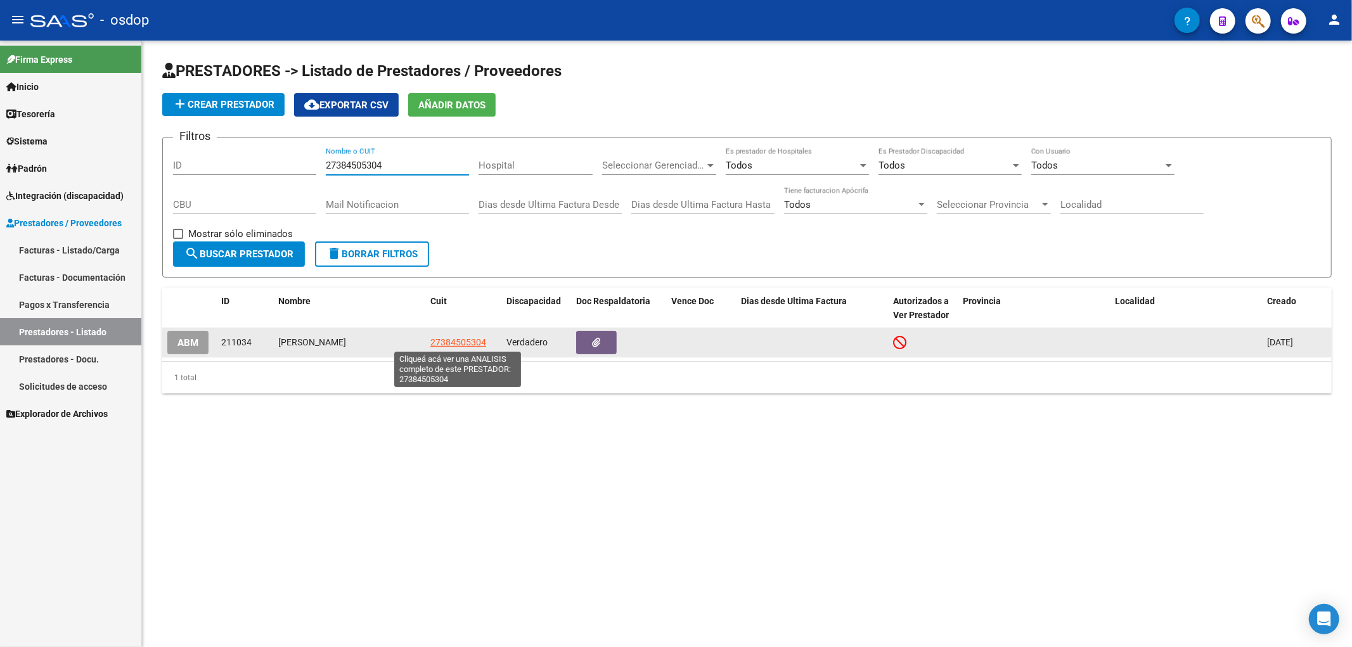  What do you see at coordinates (195, 136) in the screenshot?
I see `h3: Filtros` at bounding box center [195, 136].